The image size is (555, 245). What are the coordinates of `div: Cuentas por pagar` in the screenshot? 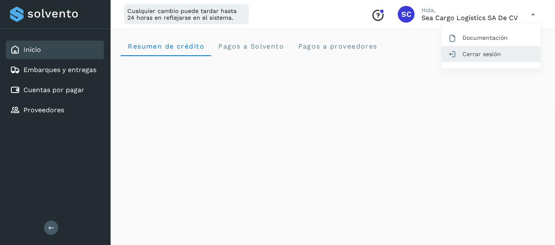 It's located at (55, 90).